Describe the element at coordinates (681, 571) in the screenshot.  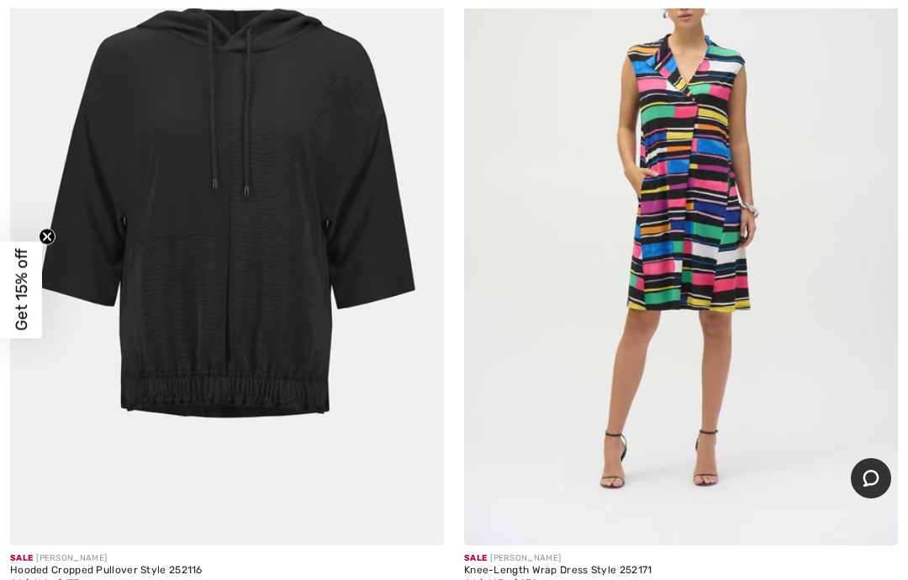
I see `div: Knee-Length Wrap Dress Style 252171` at that location.